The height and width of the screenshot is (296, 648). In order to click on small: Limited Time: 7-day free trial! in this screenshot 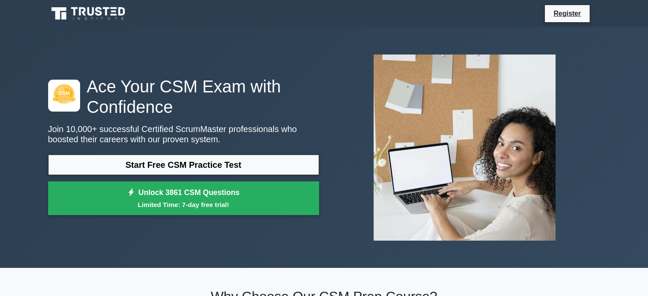, I will do `click(184, 205)`.